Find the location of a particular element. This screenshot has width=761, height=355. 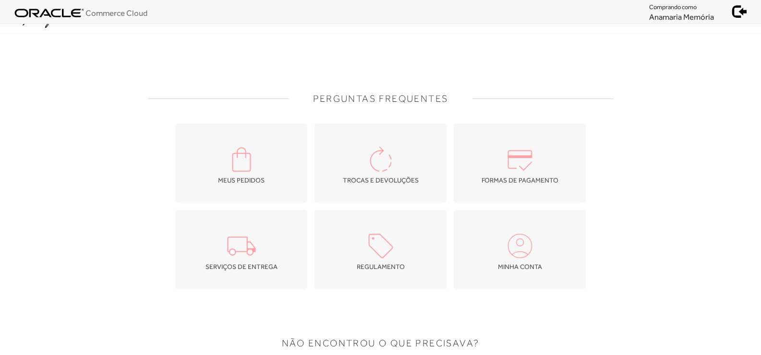

span: SERVIÇOS DE ENTREGA is located at coordinates (241, 266).